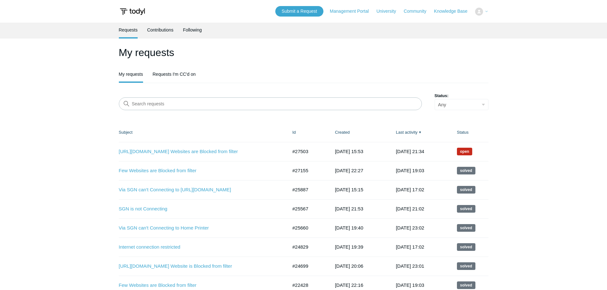 This screenshot has width=607, height=290. Describe the element at coordinates (307, 171) in the screenshot. I see `td: #27155` at that location.